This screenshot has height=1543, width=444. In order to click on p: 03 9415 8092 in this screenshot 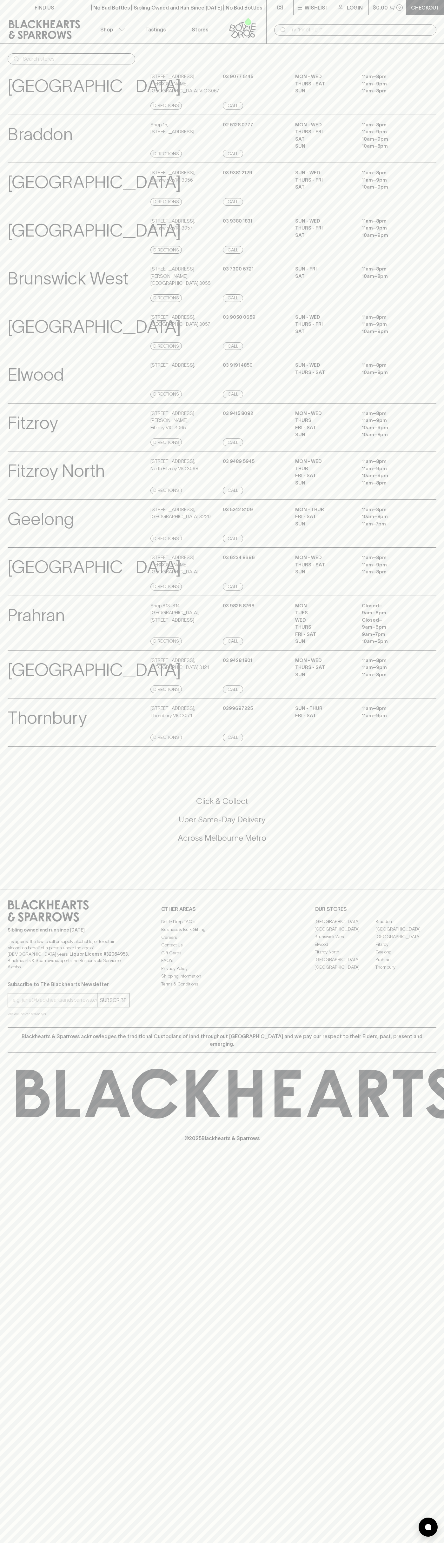, I will do `click(238, 413)`.